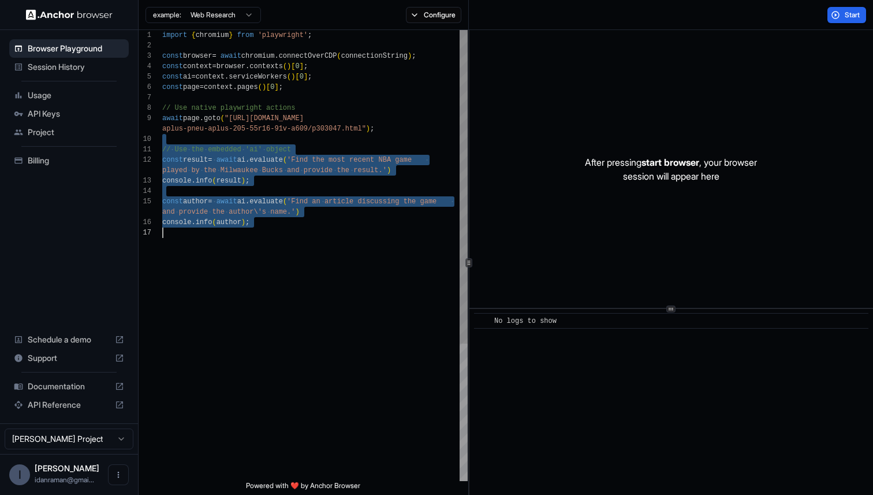 The width and height of the screenshot is (873, 495). I want to click on div: 12, so click(145, 160).